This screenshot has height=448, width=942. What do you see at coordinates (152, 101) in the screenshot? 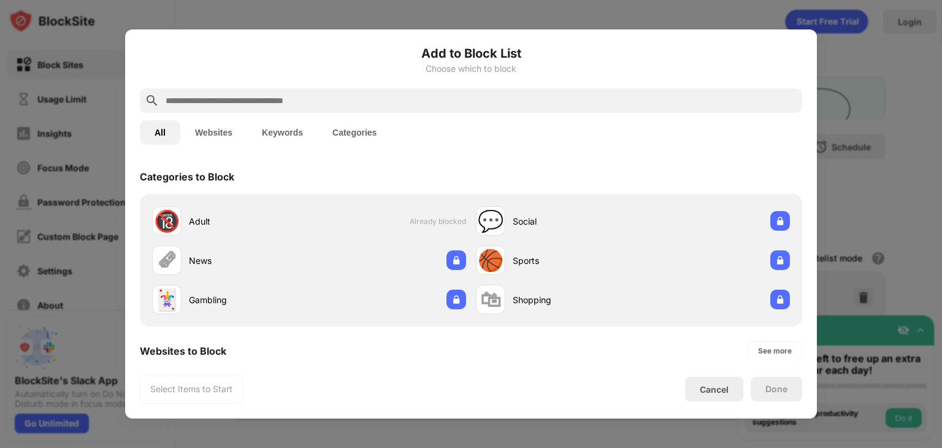
I see `img: search.svg` at bounding box center [152, 101].